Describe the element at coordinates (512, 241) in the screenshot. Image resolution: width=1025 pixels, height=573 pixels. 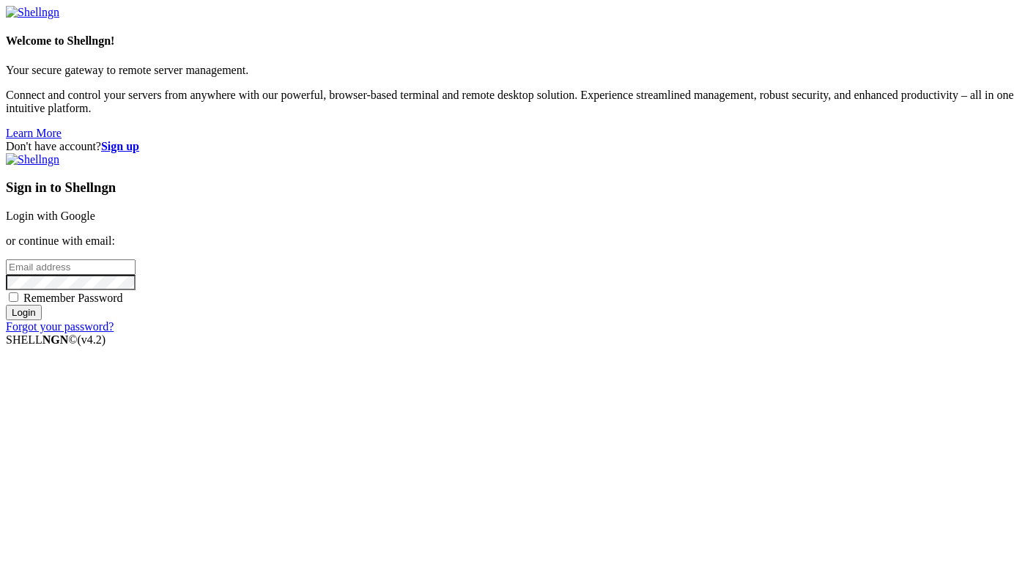
I see `p: or continue with email:` at that location.